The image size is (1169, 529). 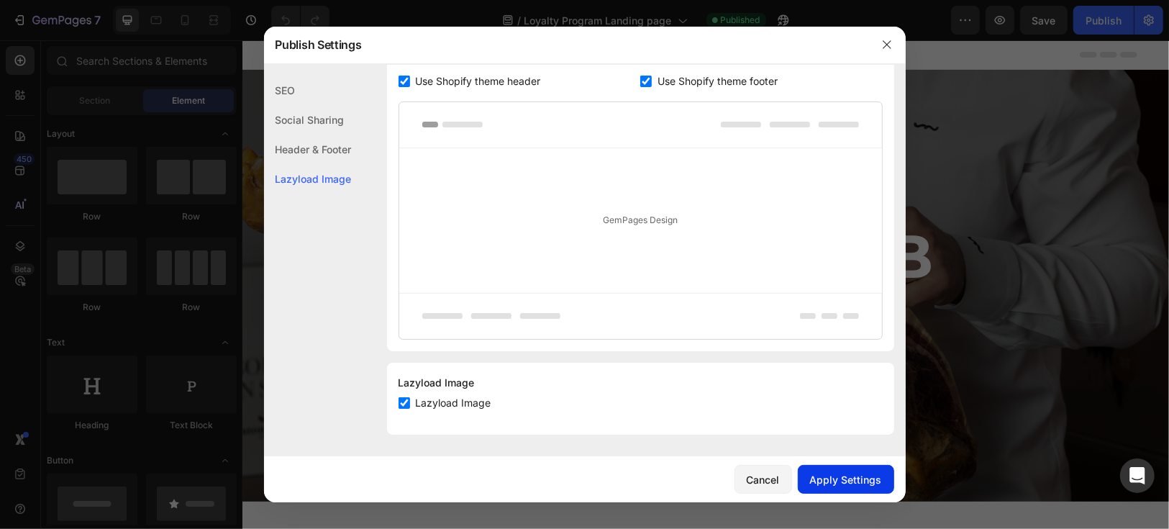 What do you see at coordinates (538, 336) in the screenshot?
I see `a: SIGN IN` at bounding box center [538, 336].